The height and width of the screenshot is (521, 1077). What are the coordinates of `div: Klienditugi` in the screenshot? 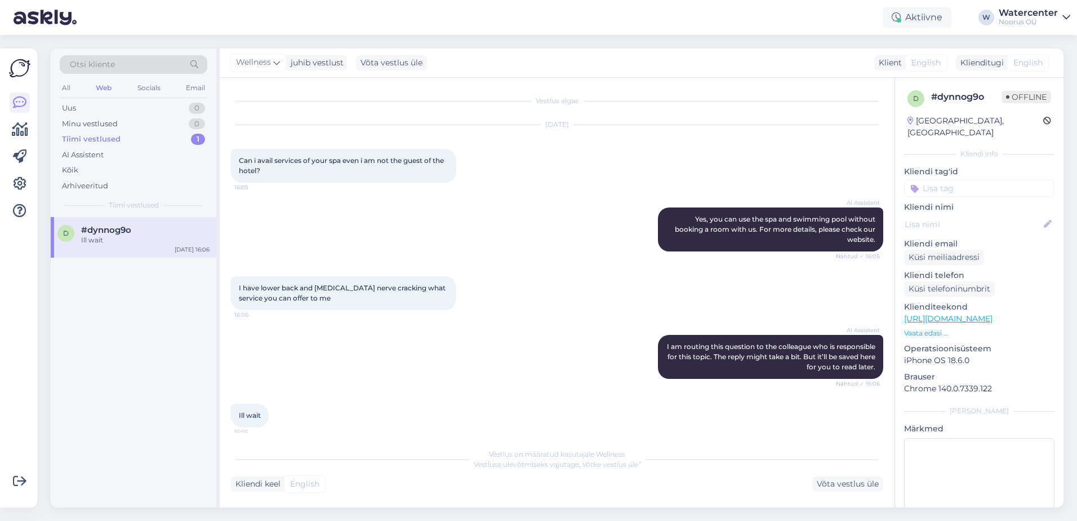 It's located at (980, 63).